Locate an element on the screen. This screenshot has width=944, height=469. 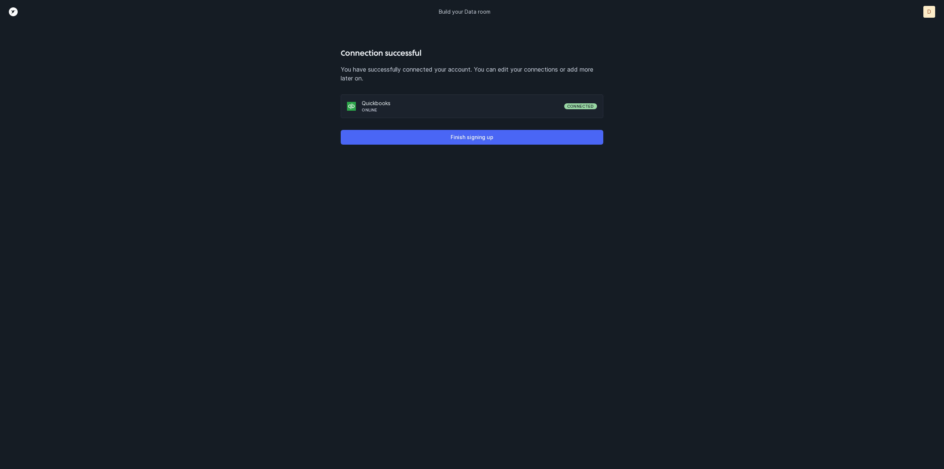
p: Online is located at coordinates (463, 110).